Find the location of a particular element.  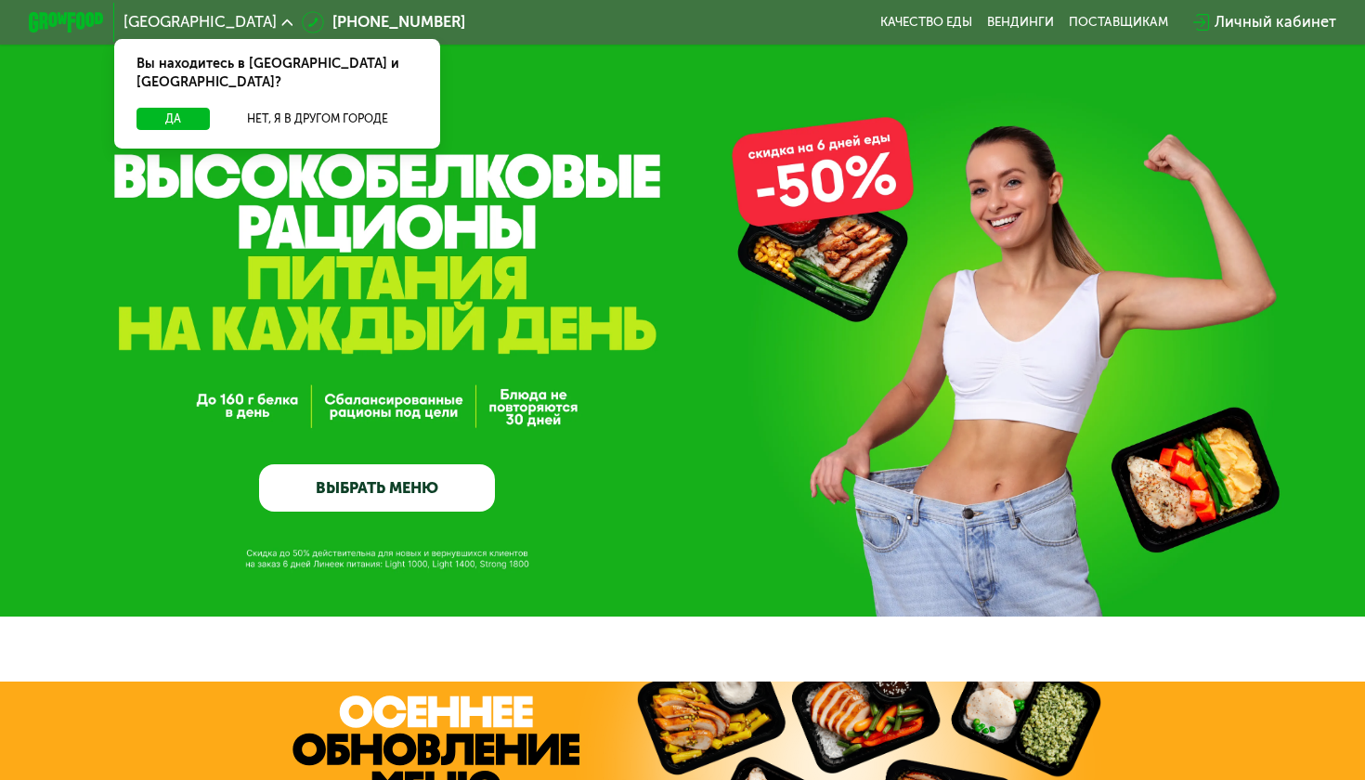

a: Вендинги is located at coordinates (1021, 22).